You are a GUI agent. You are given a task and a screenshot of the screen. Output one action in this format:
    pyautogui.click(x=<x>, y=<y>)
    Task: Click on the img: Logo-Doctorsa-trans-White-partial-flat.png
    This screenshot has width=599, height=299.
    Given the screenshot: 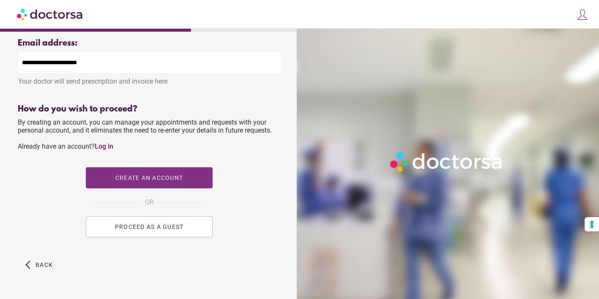 What is the action you would take?
    pyautogui.click(x=447, y=162)
    